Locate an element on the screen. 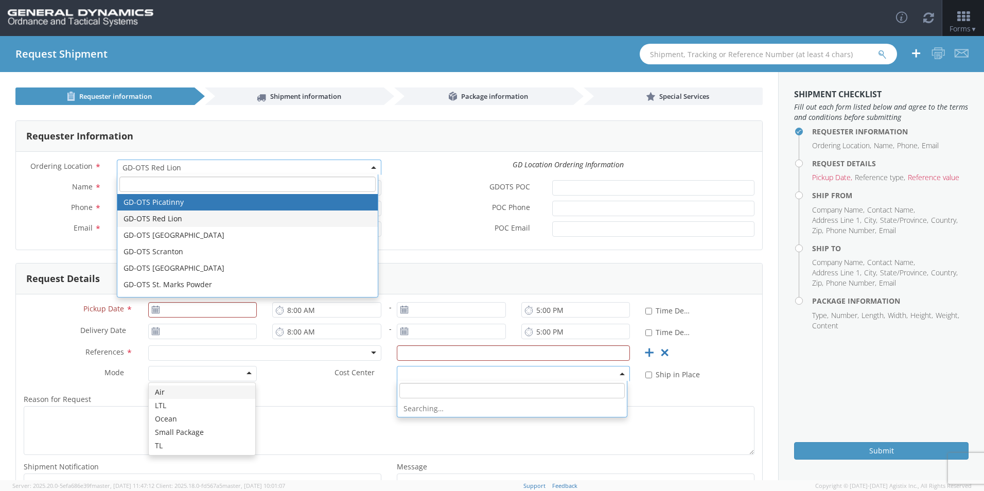 The height and width of the screenshot is (491, 984). button: Submit is located at coordinates (881, 451).